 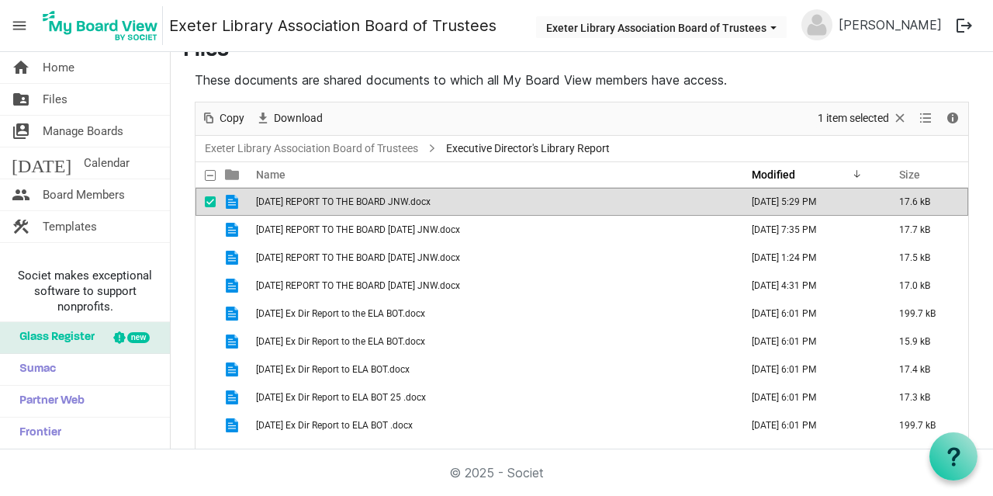 I want to click on button: Copy, so click(x=223, y=118).